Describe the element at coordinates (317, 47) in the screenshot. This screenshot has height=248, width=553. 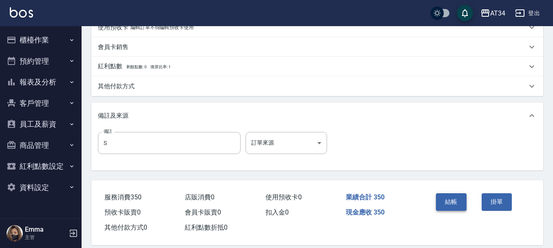
I see `div: 會員卡銷售` at that location.